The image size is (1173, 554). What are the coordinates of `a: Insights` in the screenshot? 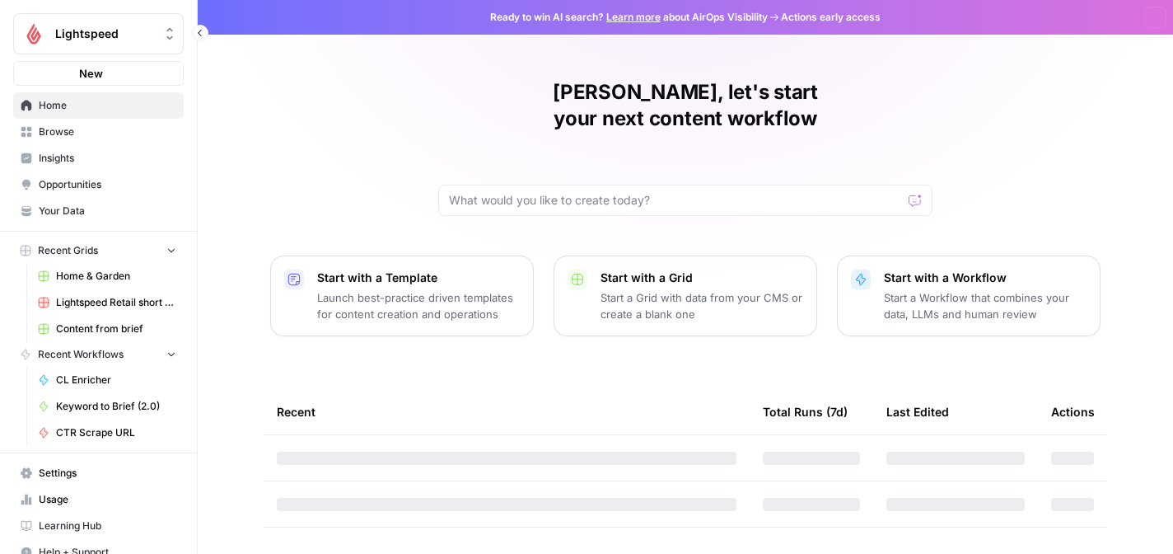 It's located at (98, 158).